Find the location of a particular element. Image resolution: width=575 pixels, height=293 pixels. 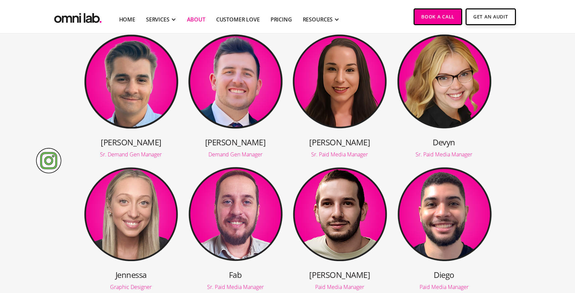

a: About is located at coordinates (196, 19).